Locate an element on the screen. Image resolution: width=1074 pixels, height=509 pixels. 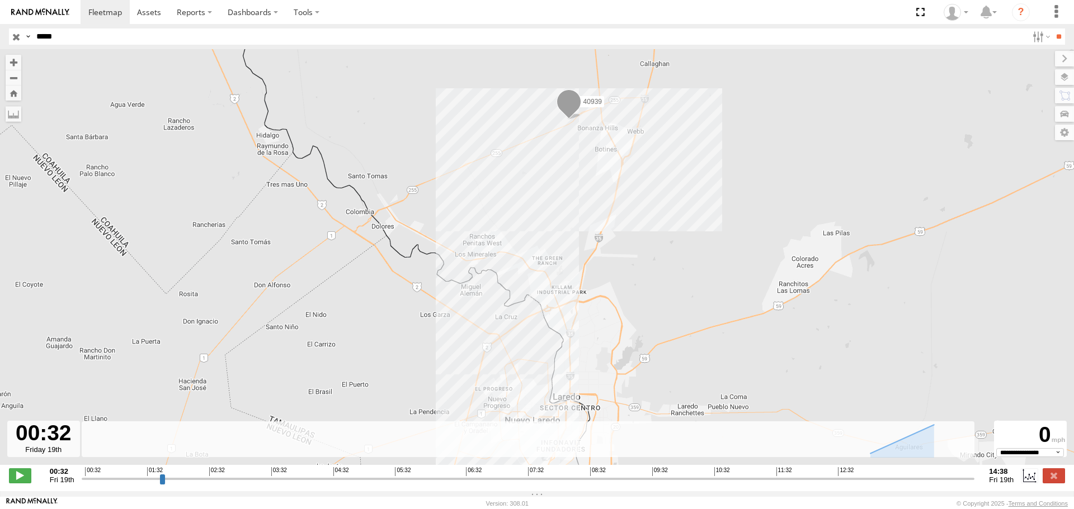
span: 06:32 is located at coordinates (474, 472).